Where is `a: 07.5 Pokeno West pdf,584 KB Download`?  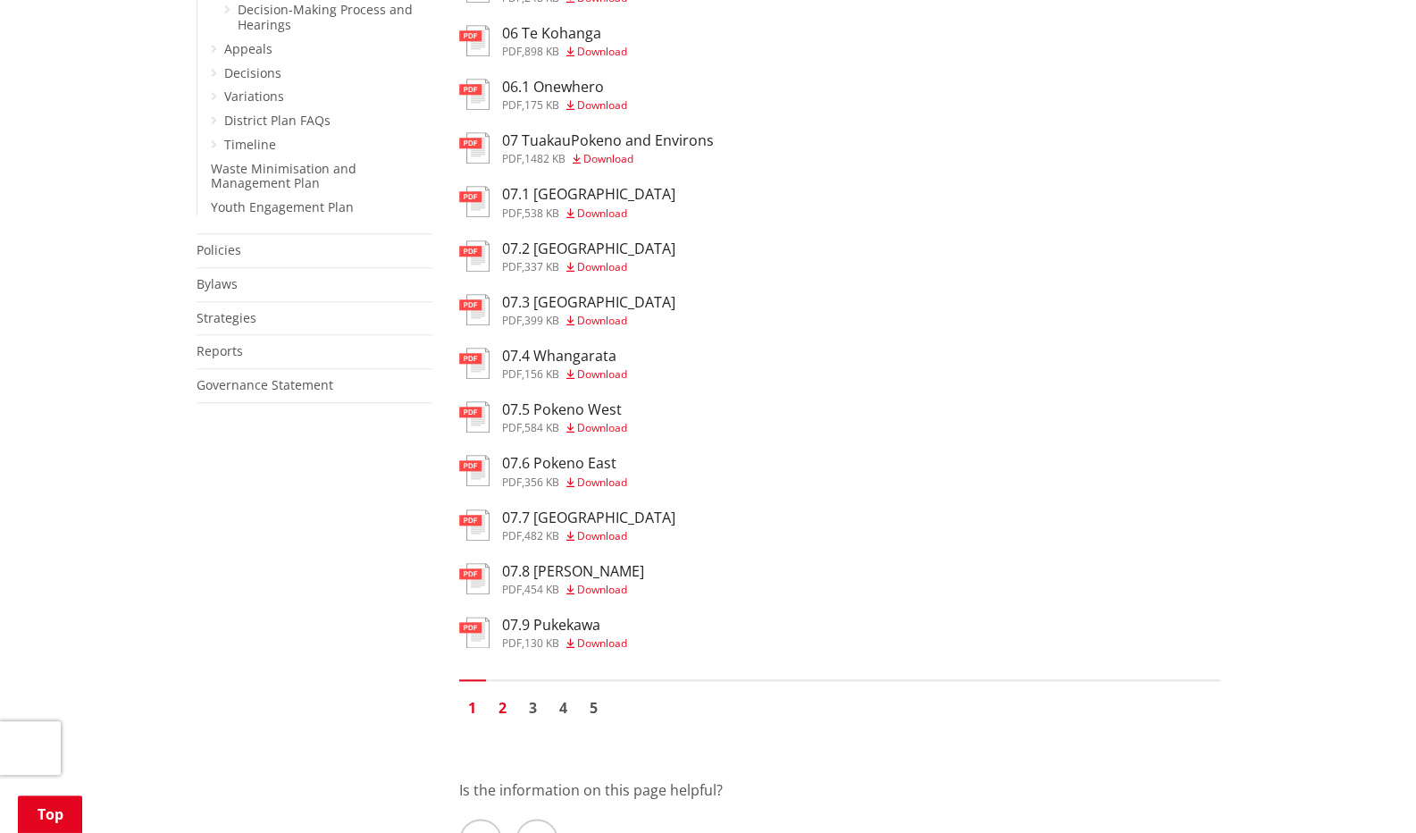 a: 07.5 Pokeno West pdf,584 KB Download is located at coordinates (543, 417).